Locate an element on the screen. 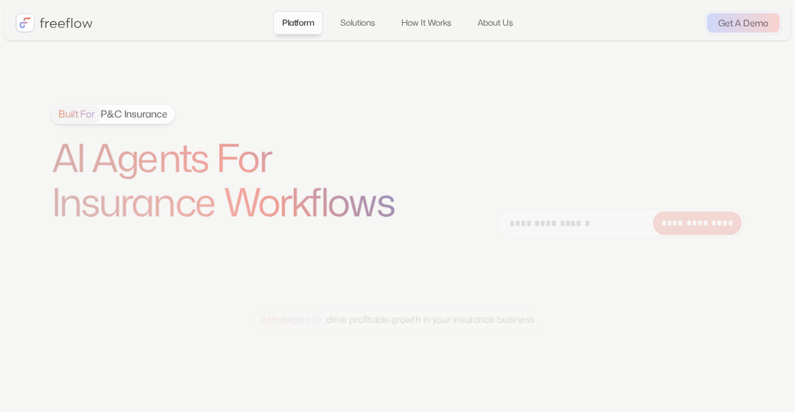 Image resolution: width=795 pixels, height=412 pixels. form: Email Form is located at coordinates (621, 223).